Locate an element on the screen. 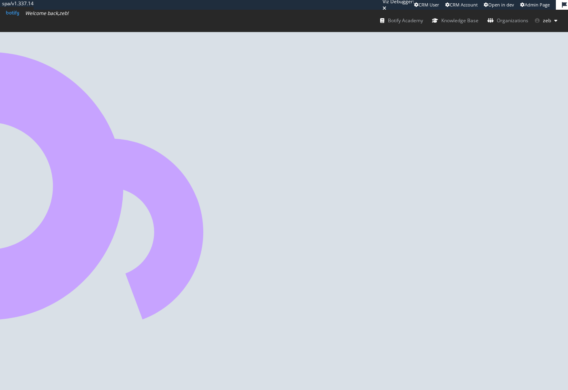  span: CRM Account is located at coordinates (464, 4).